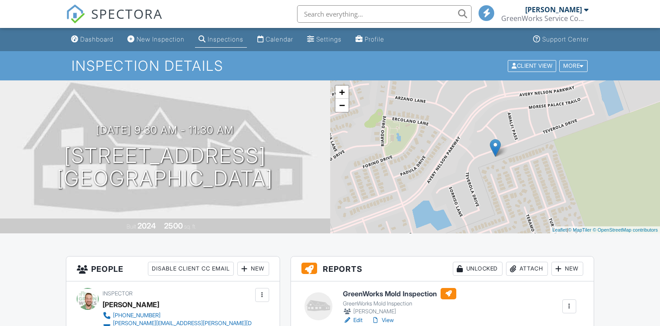 This screenshot has width=660, height=326. Describe the element at coordinates (626, 230) in the screenshot. I see `a: © OpenStreetMap contributors` at that location.